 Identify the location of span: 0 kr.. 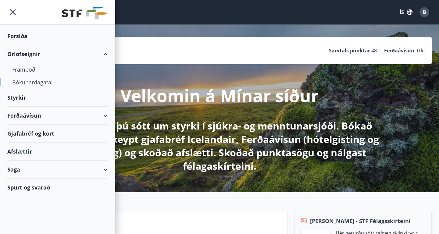
(422, 51).